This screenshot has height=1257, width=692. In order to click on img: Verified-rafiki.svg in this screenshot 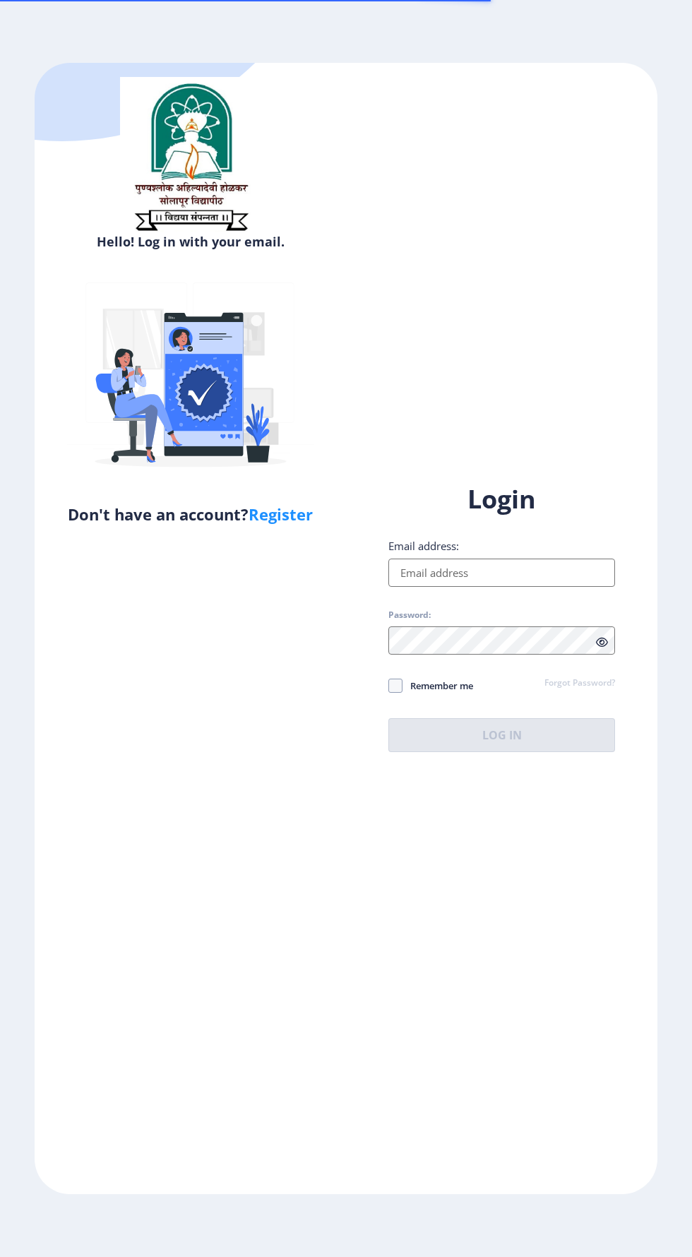, I will do `click(191, 379)`.